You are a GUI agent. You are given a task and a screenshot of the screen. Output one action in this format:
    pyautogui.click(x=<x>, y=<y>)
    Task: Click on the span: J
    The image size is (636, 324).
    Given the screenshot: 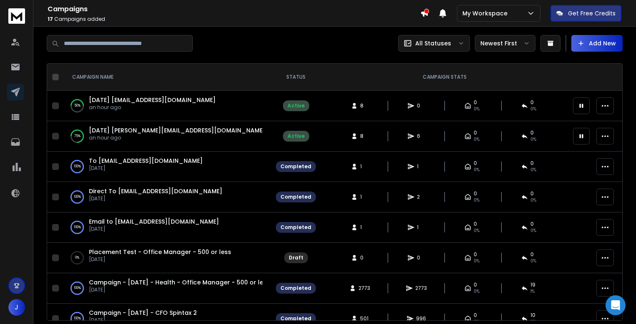 What is the action you would take?
    pyautogui.click(x=17, y=308)
    